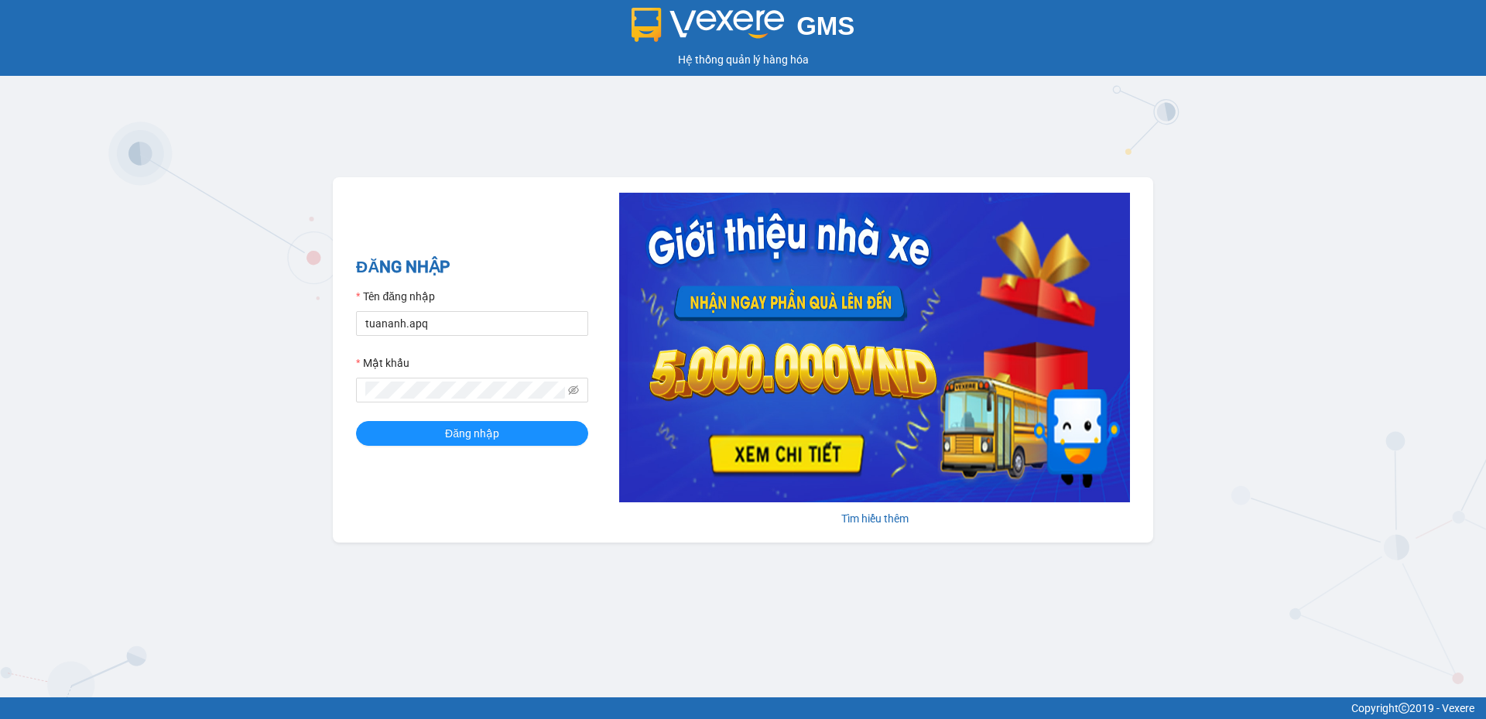 This screenshot has height=719, width=1486. Describe the element at coordinates (743, 708) in the screenshot. I see `div: Copyright 2019 - Vexere` at that location.